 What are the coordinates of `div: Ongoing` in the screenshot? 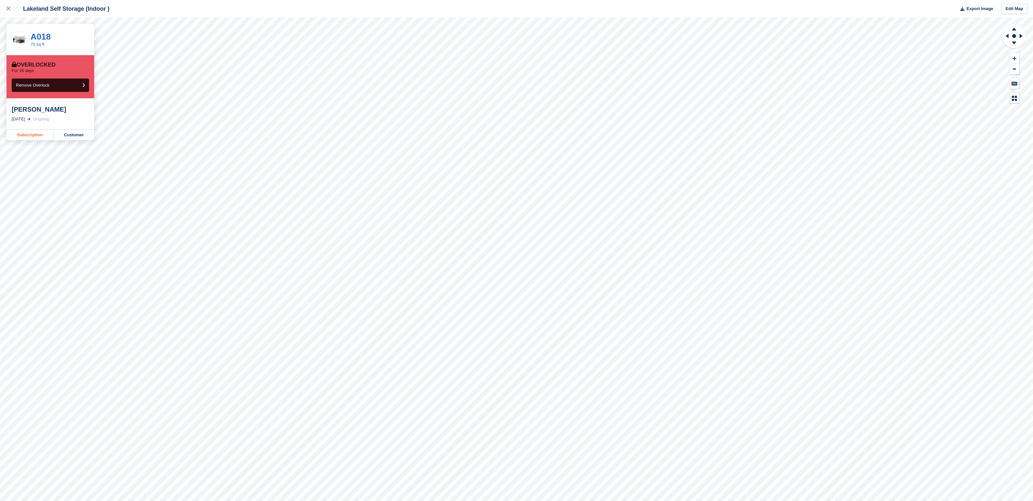 It's located at (41, 119).